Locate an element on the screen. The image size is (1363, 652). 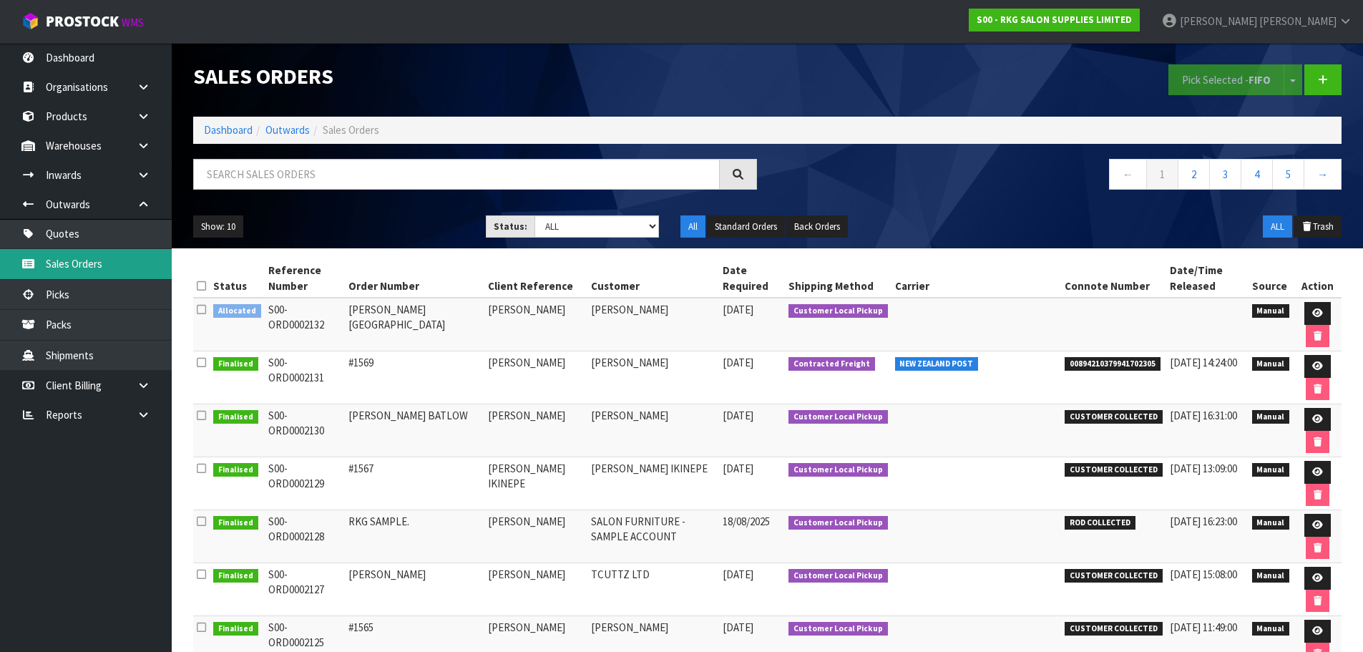
td: TCUTTZ LTD is located at coordinates (653, 590).